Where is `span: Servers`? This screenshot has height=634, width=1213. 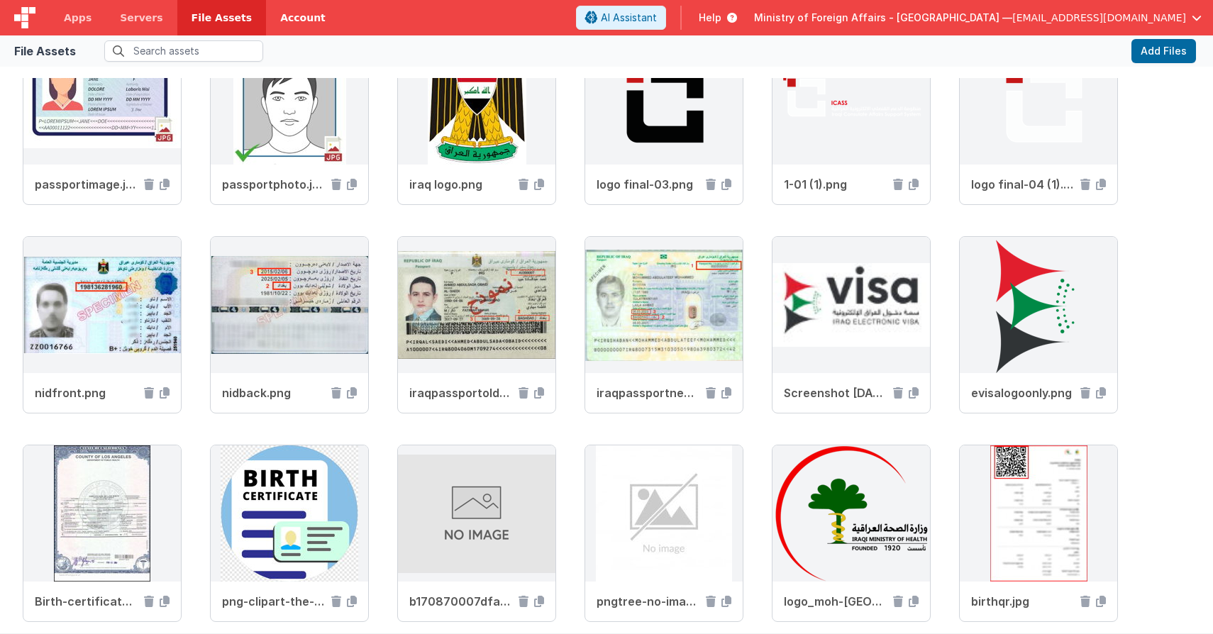 span: Servers is located at coordinates (141, 18).